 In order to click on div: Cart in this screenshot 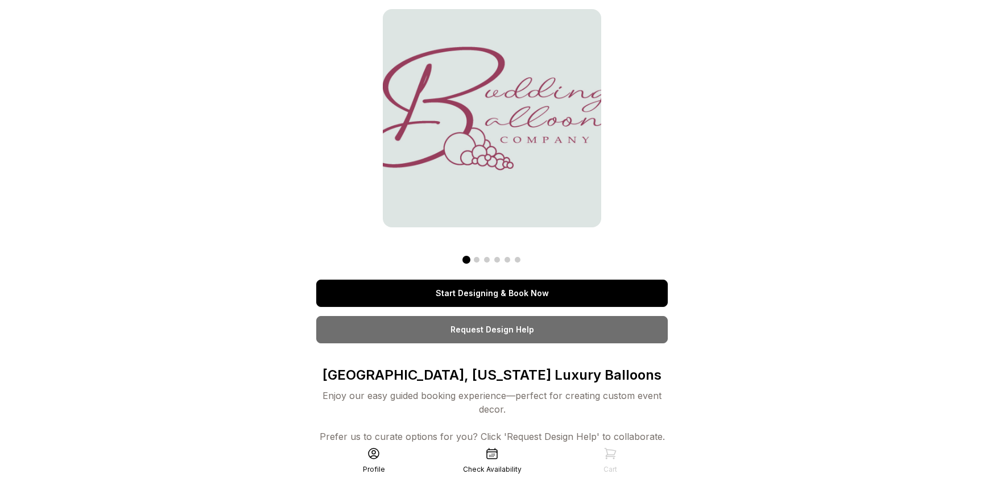, I will do `click(610, 470)`.